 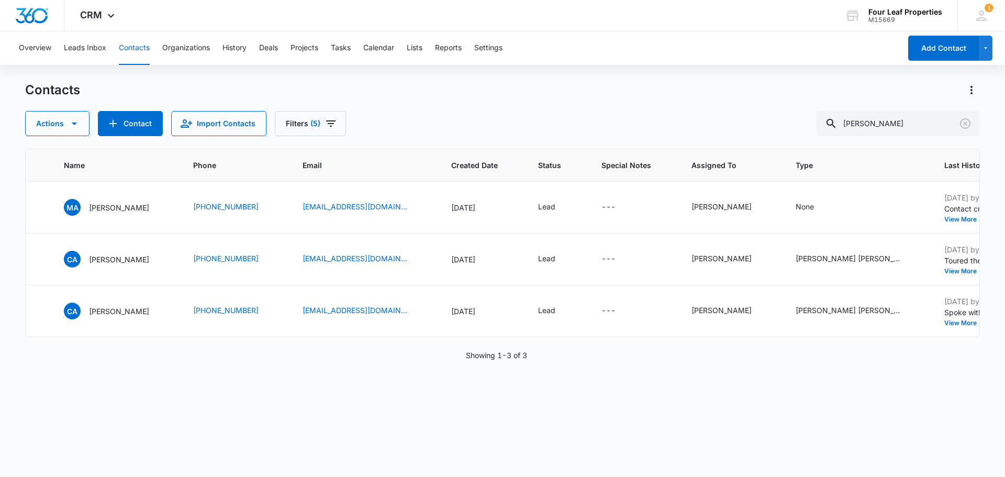 What do you see at coordinates (496, 355) in the screenshot?
I see `p: Showing 1-3 of 3` at bounding box center [496, 355].